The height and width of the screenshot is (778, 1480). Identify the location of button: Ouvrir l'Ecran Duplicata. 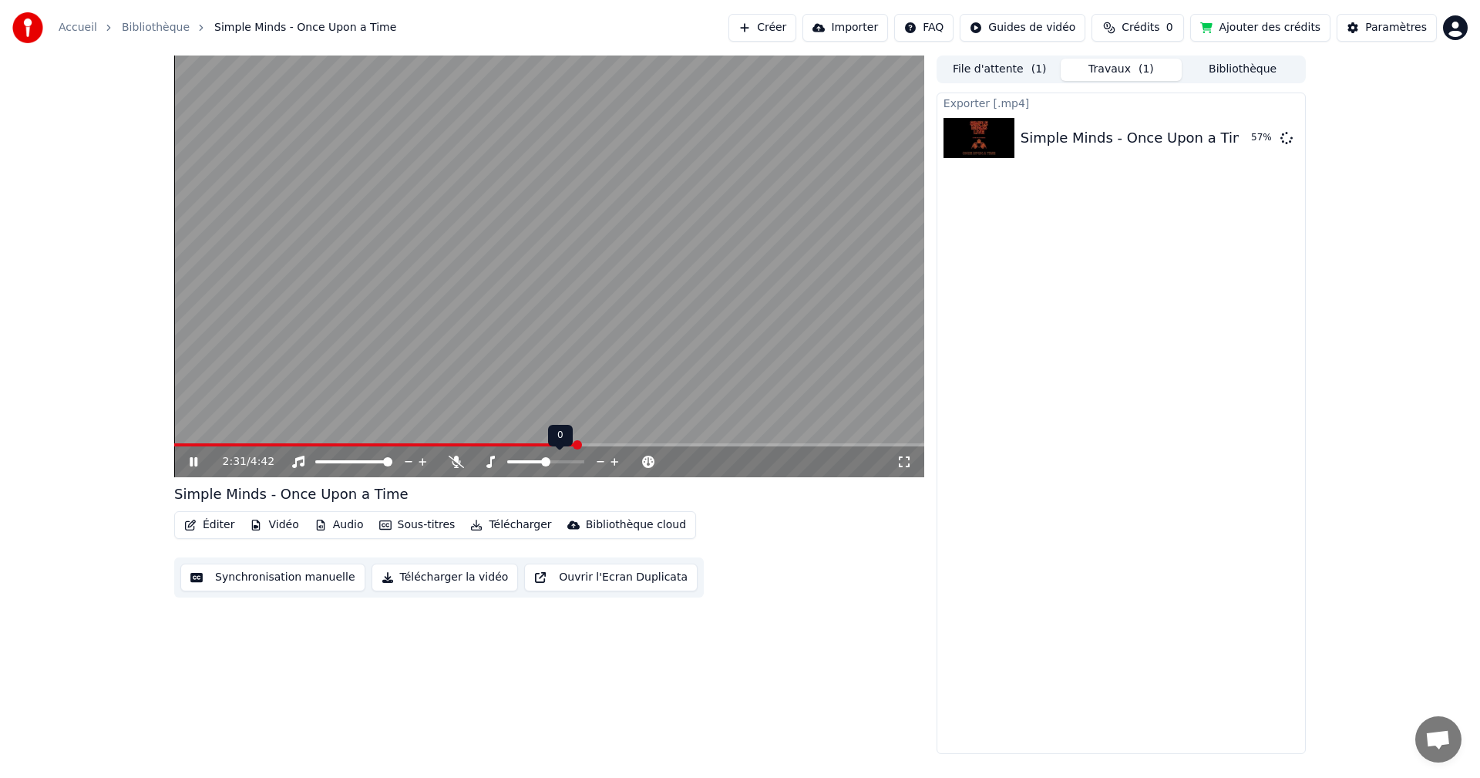
(611, 577).